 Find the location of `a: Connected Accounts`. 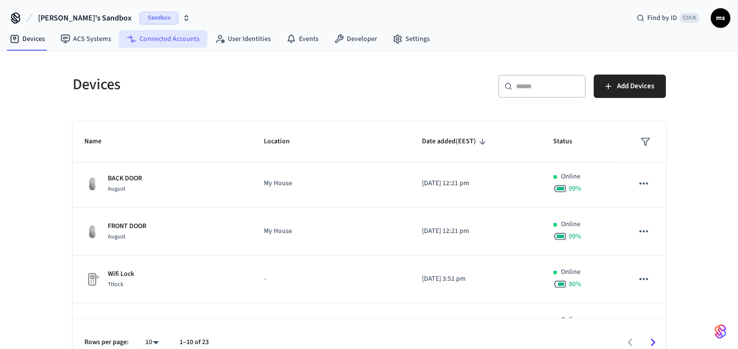

a: Connected Accounts is located at coordinates (163, 39).